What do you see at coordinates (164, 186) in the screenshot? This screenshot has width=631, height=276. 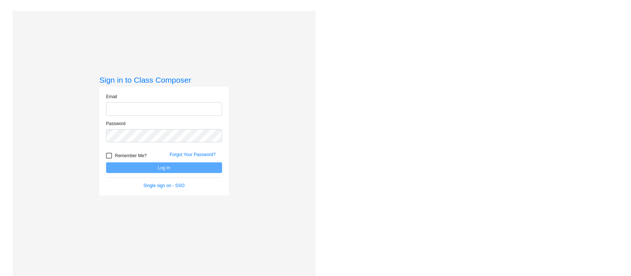 I see `a: Single sign on - SSO` at bounding box center [164, 186].